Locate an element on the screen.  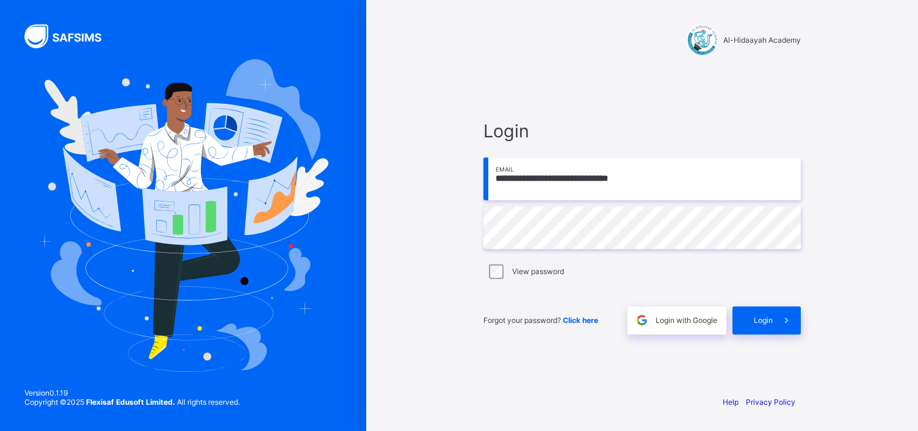
span: Copyright © 2025 All rights reserved. is located at coordinates (132, 401).